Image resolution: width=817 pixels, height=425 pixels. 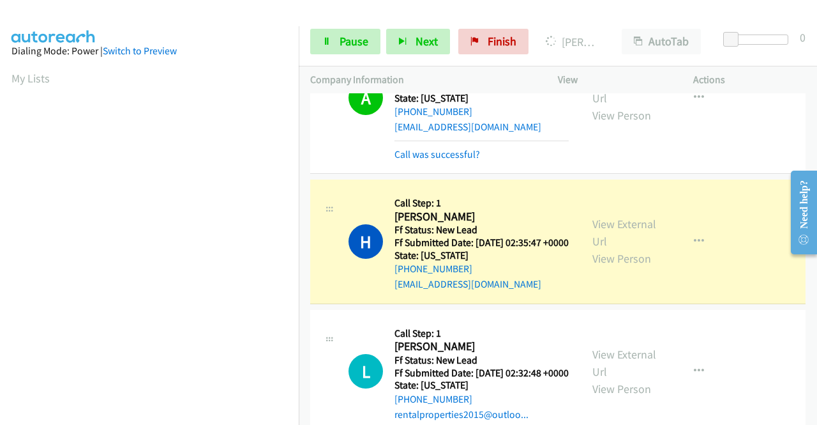 What do you see at coordinates (354, 41) in the screenshot?
I see `span: Pause` at bounding box center [354, 41].